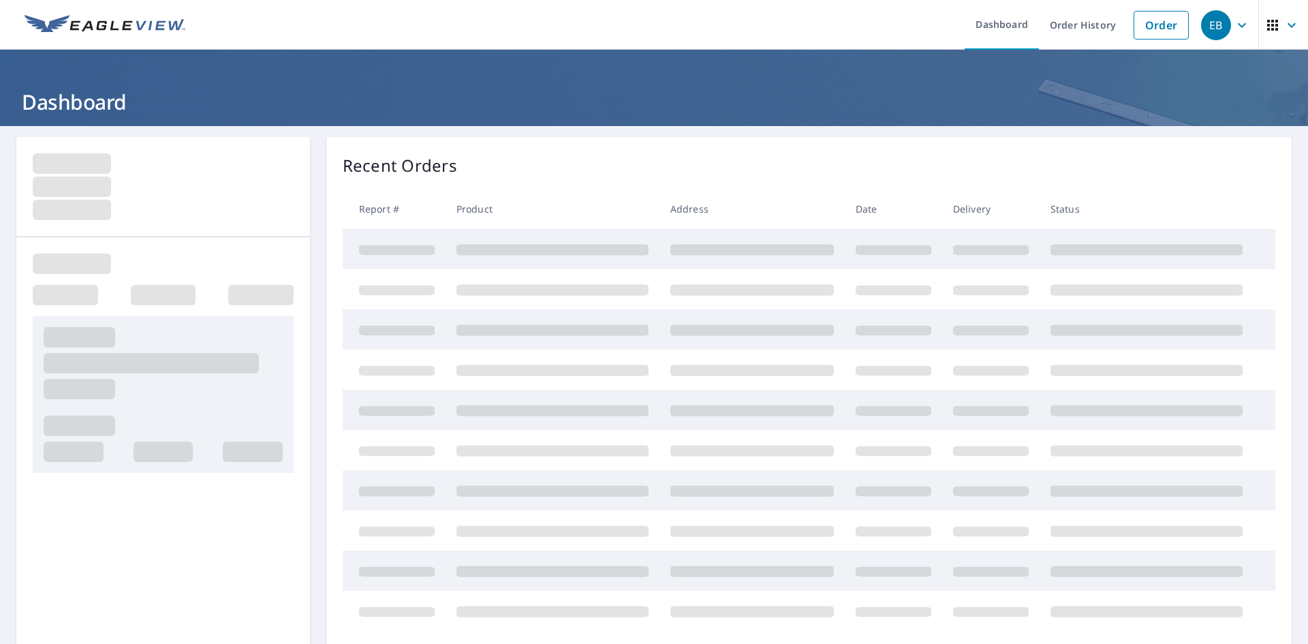 Image resolution: width=1308 pixels, height=644 pixels. What do you see at coordinates (752, 208) in the screenshot?
I see `th: Address` at bounding box center [752, 208].